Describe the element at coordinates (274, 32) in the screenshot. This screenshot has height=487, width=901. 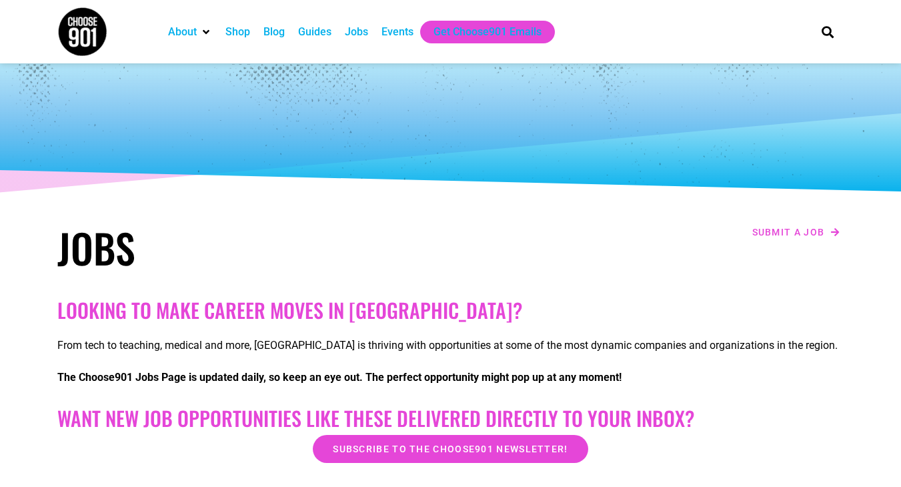
I see `a: Blog` at that location.